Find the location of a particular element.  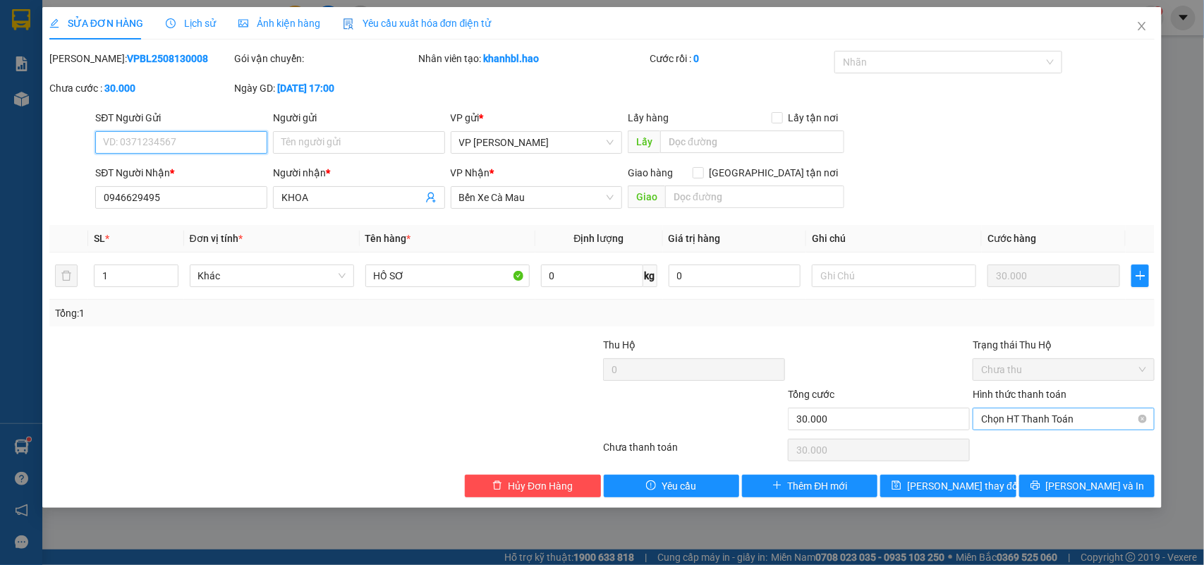

span: save is located at coordinates (896, 486).